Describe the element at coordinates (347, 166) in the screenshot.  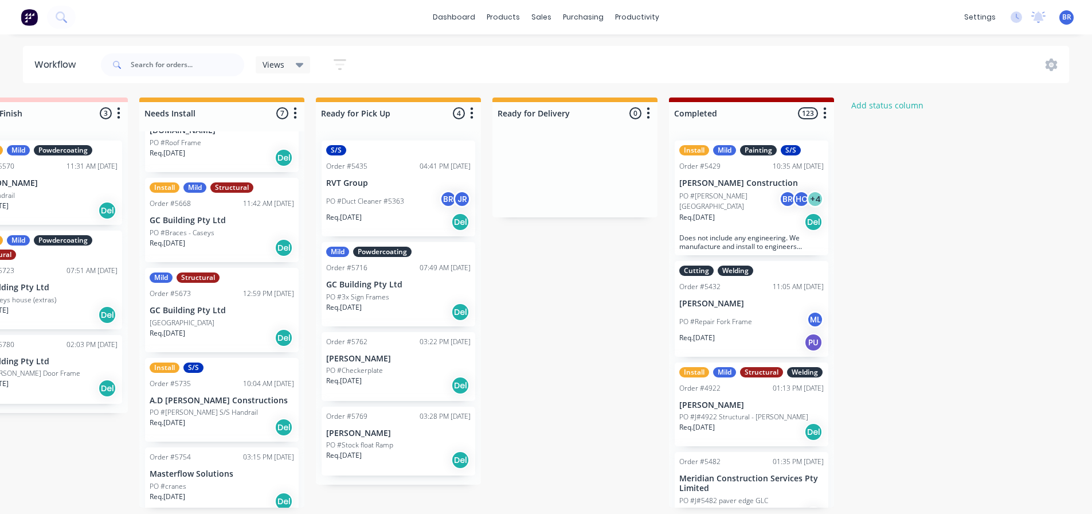
I see `div: Order #5435` at that location.